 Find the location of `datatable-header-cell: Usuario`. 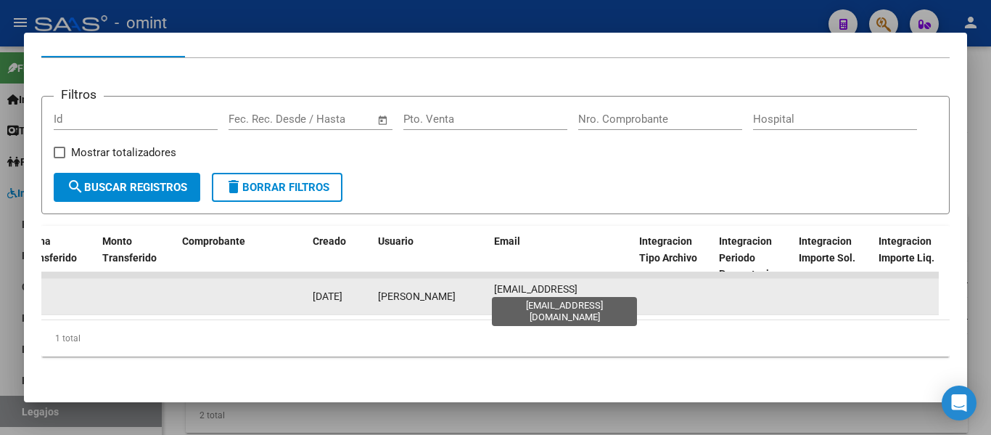

datatable-header-cell: Usuario is located at coordinates (430, 258).